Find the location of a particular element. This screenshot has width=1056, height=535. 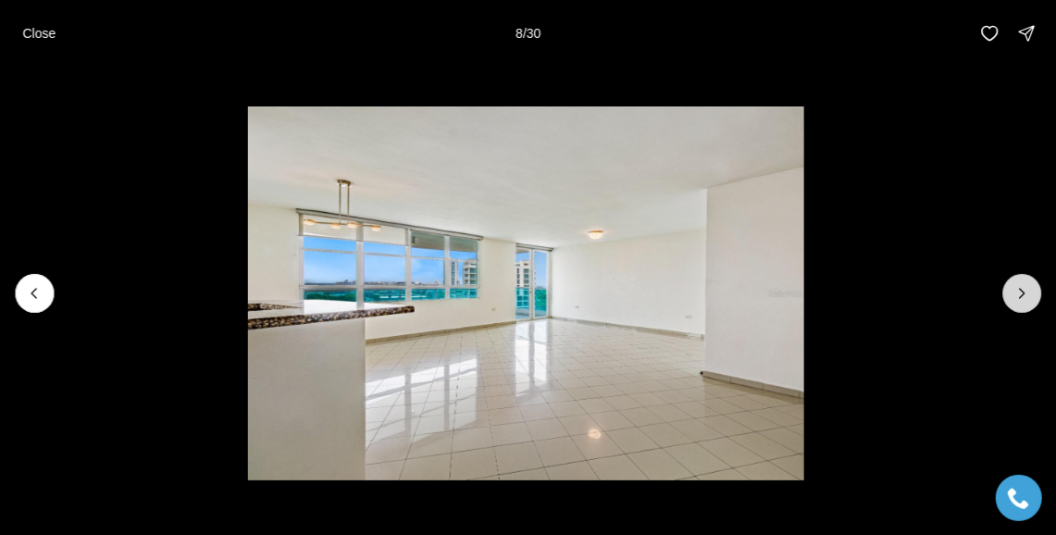

button: Next slide is located at coordinates (1021, 293).